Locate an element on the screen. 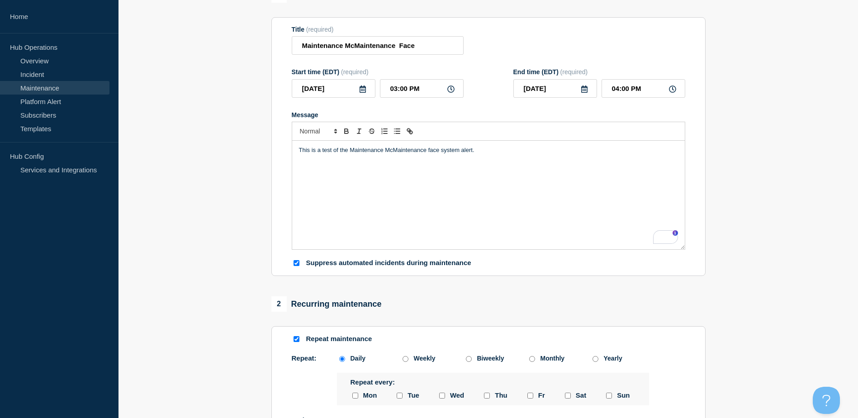 The height and width of the screenshot is (418, 858). div: Daily is located at coordinates (358, 358).